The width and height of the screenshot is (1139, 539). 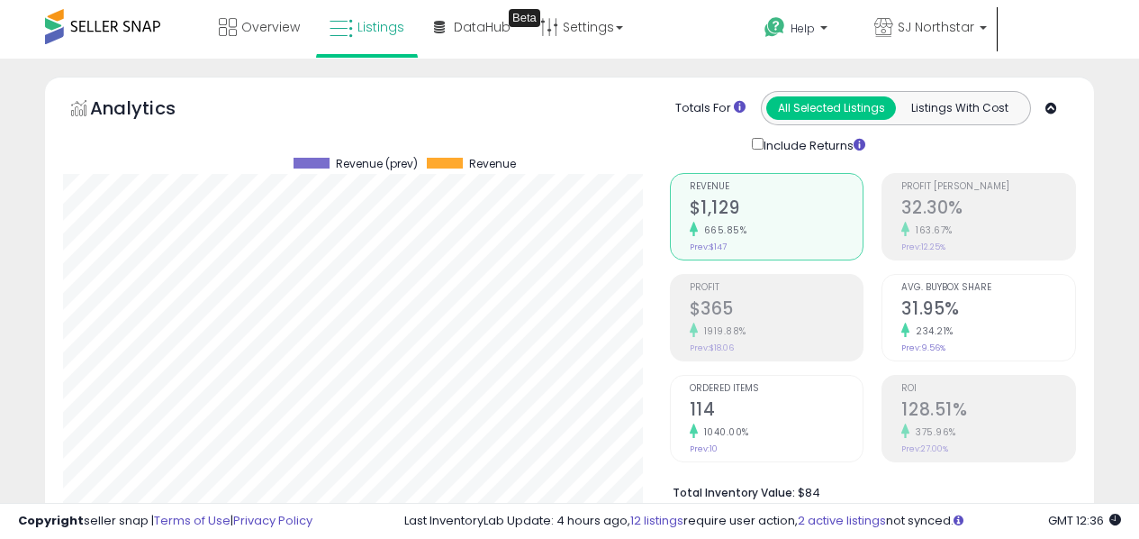 I want to click on small: 375.96%, so click(x=933, y=431).